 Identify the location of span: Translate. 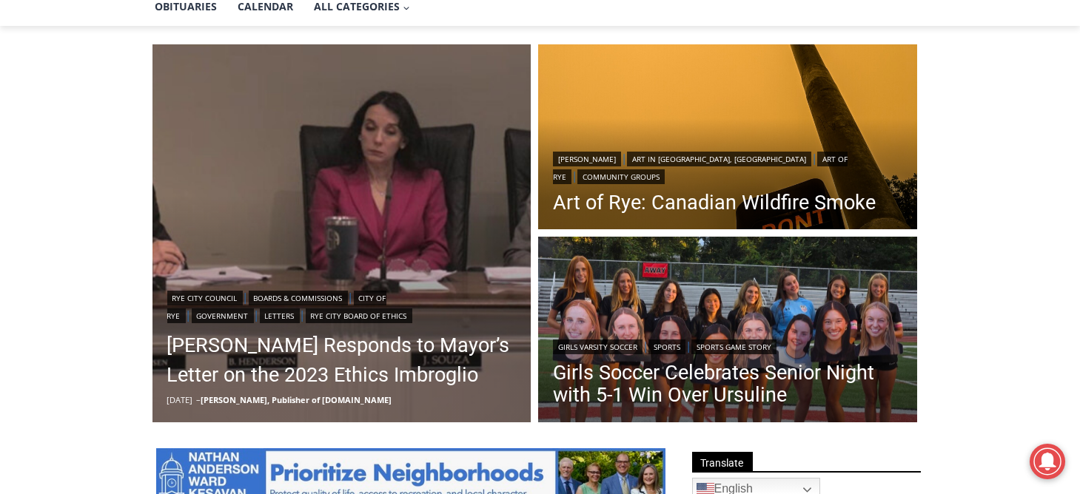
(722, 462).